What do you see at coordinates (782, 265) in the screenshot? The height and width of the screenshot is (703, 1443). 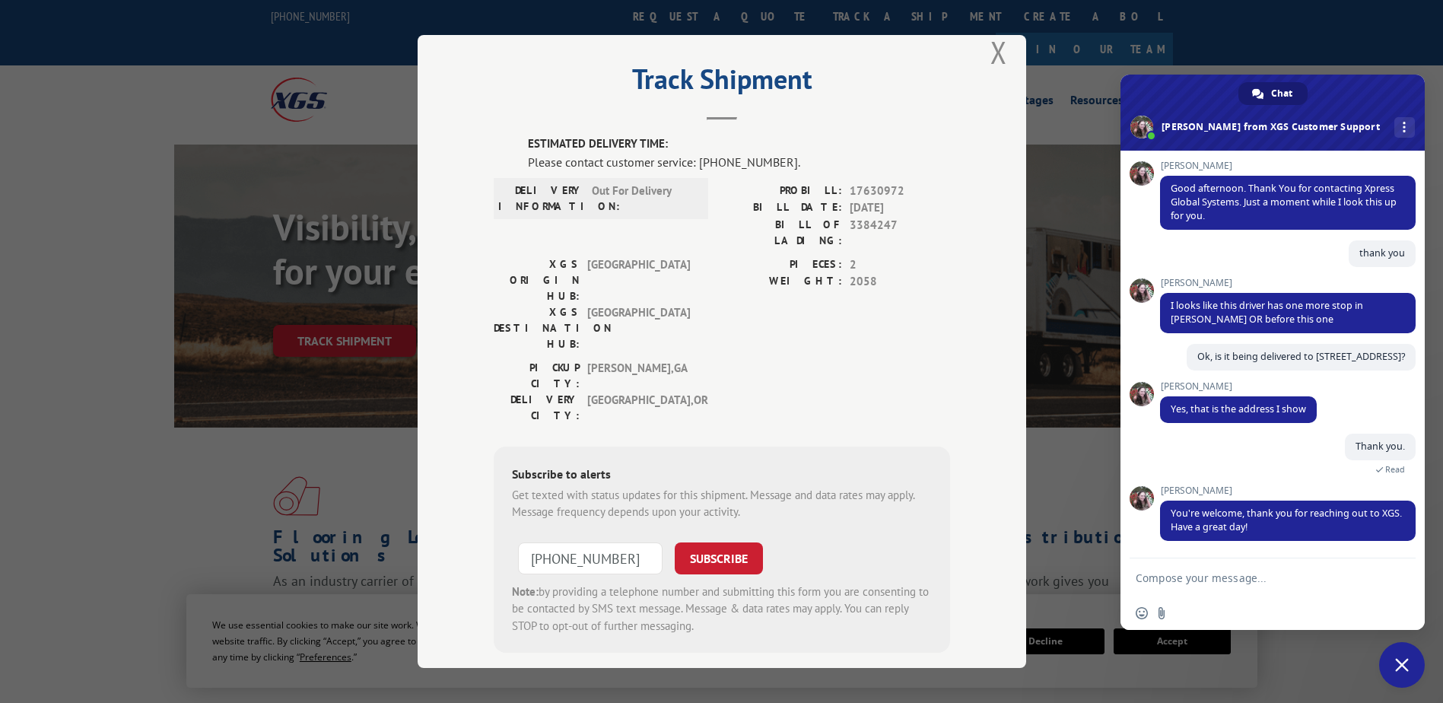 I see `label: PIECES:` at bounding box center [782, 265].